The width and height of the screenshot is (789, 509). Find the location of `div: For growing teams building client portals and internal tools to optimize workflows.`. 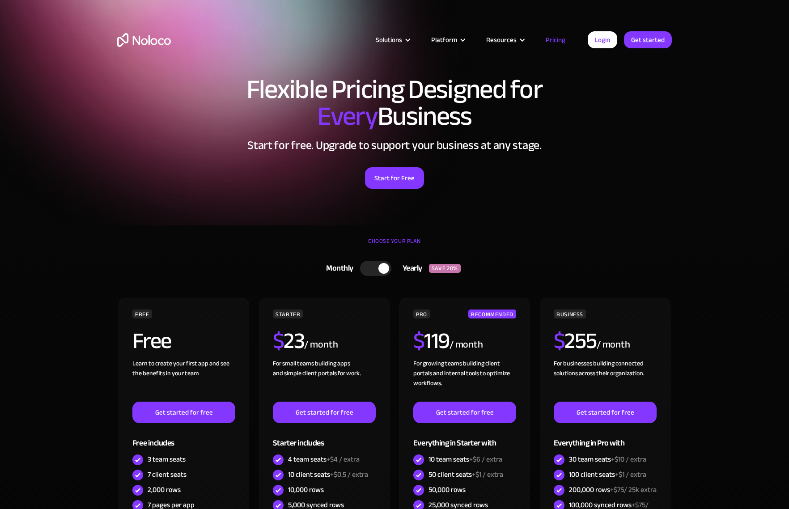

div: For growing teams building client portals and internal tools to optimize workflows. is located at coordinates (464, 380).